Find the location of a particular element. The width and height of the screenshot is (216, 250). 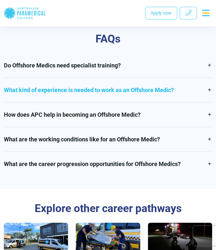

a: Apply now is located at coordinates (161, 13).